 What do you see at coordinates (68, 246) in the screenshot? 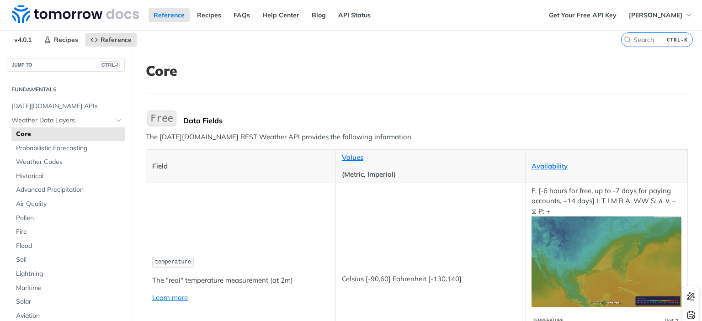
I see `a: Flood` at bounding box center [68, 246].